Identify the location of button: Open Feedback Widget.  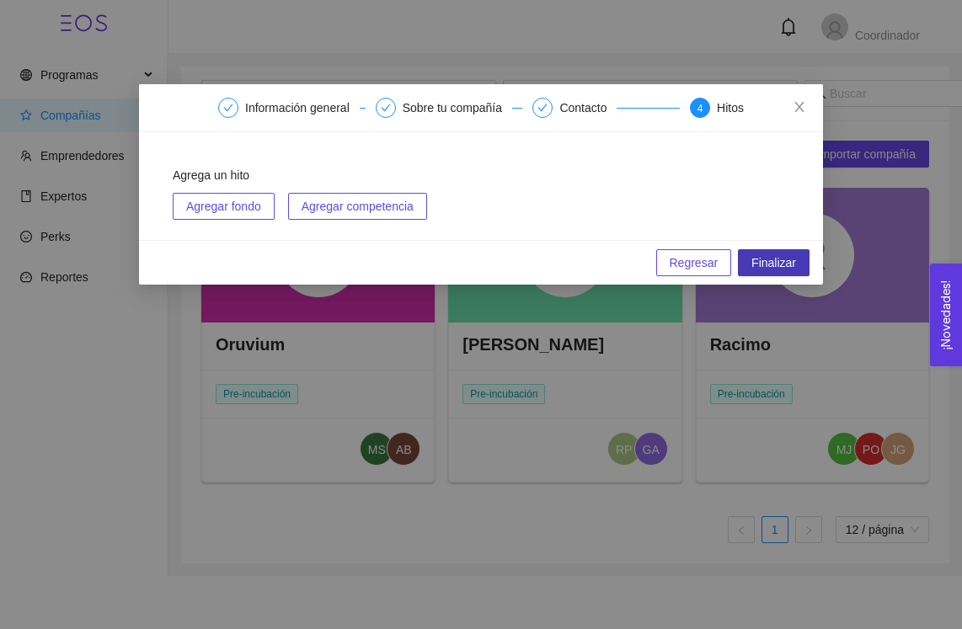
(946, 315).